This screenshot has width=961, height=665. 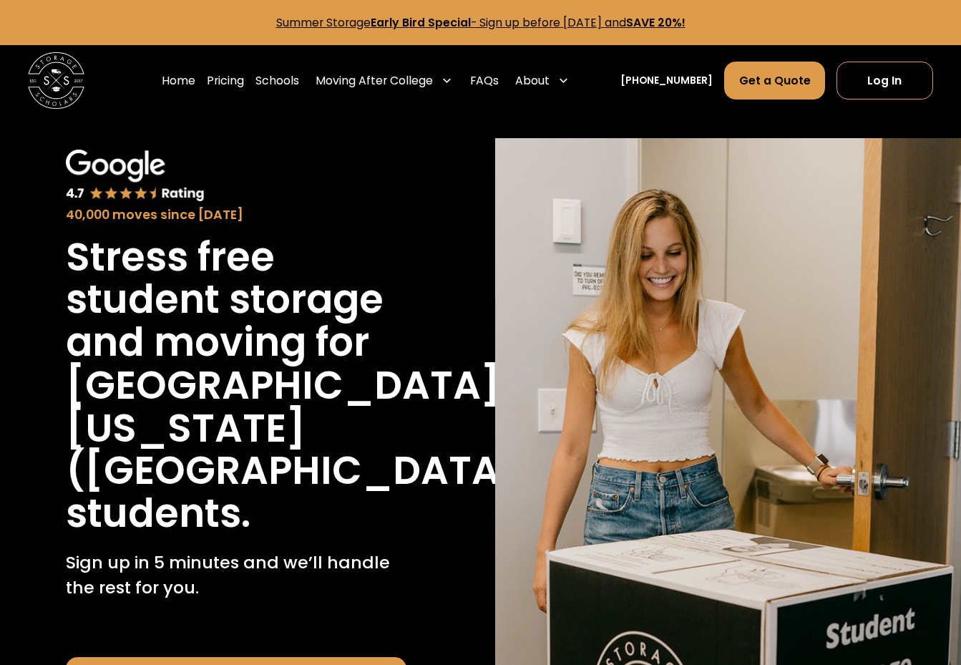 What do you see at coordinates (178, 80) in the screenshot?
I see `a: Home` at bounding box center [178, 80].